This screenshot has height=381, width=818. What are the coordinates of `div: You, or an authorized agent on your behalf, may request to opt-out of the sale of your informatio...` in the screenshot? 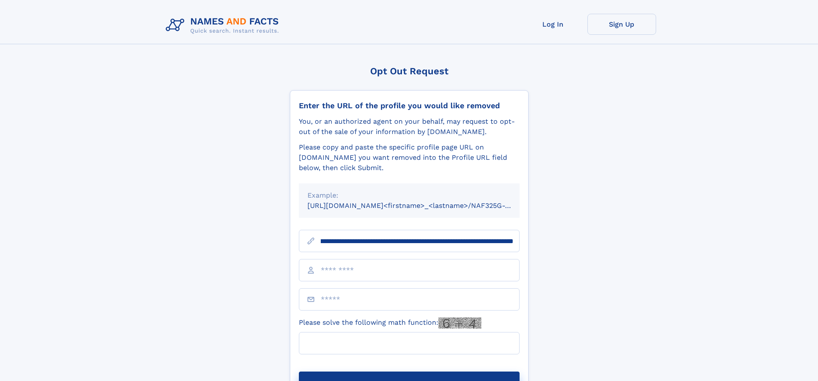 It's located at (409, 127).